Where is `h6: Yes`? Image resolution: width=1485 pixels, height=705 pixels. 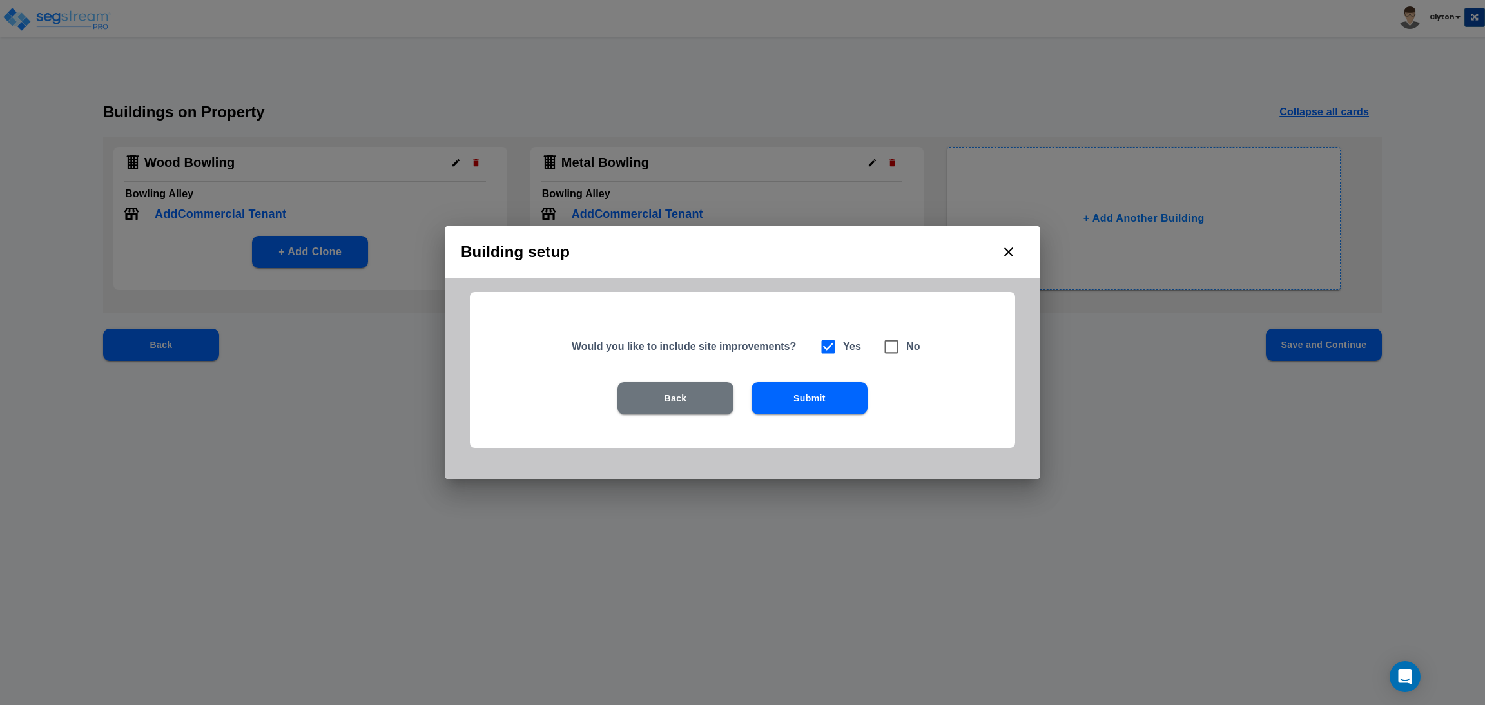 h6: Yes is located at coordinates (852, 347).